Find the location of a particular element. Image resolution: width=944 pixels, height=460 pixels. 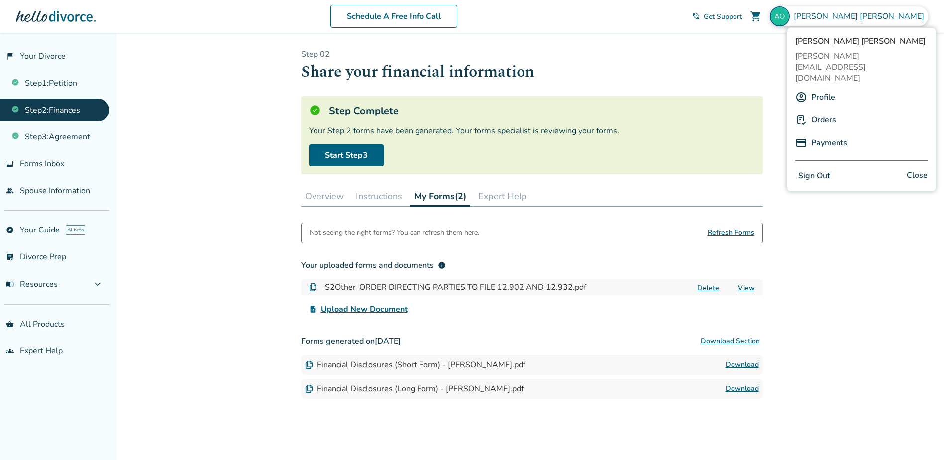

span: upload_file is located at coordinates (313, 309).